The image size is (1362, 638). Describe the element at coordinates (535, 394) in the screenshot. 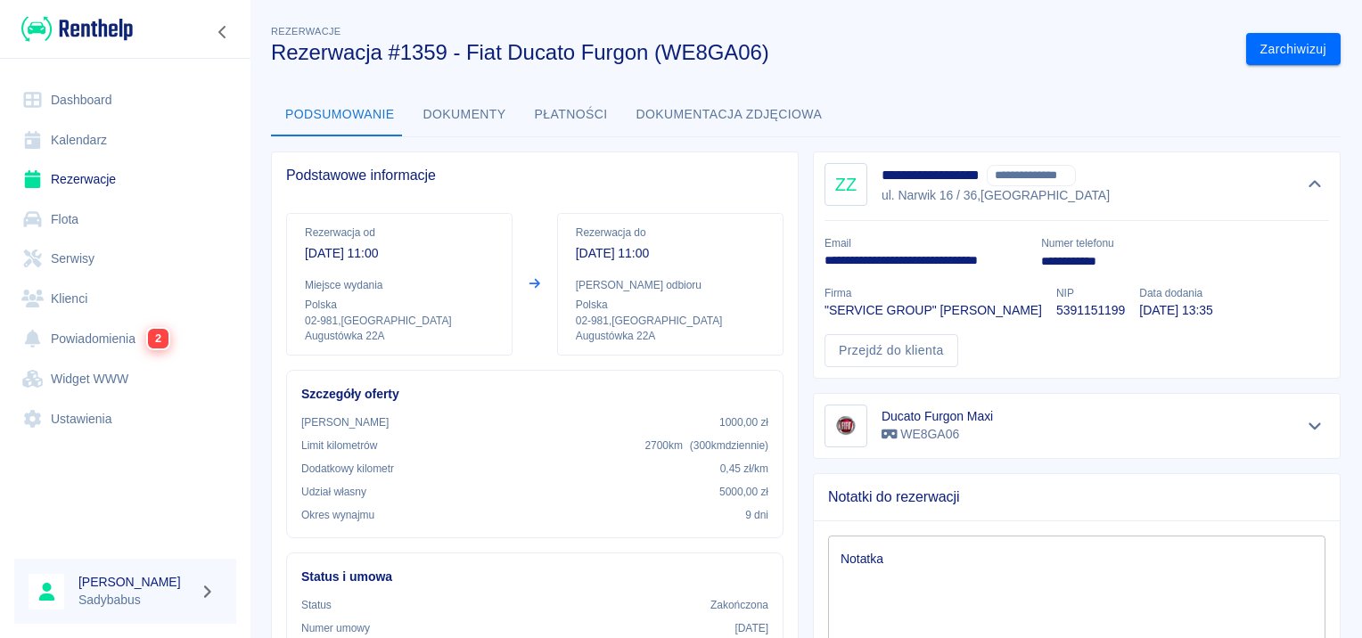

I see `h6: Szczegóły oferty` at that location.